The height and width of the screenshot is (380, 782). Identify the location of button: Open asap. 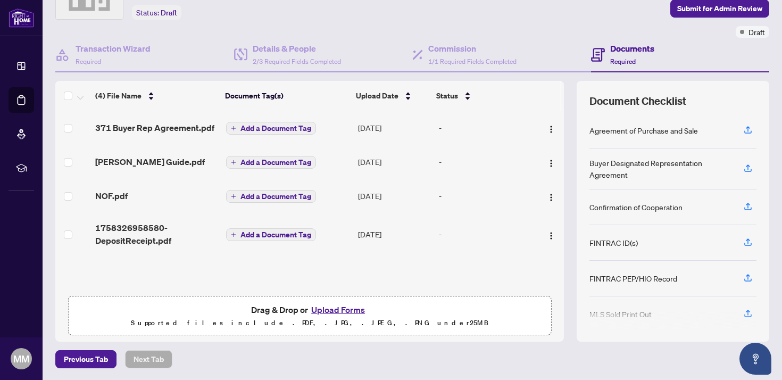
(756, 359).